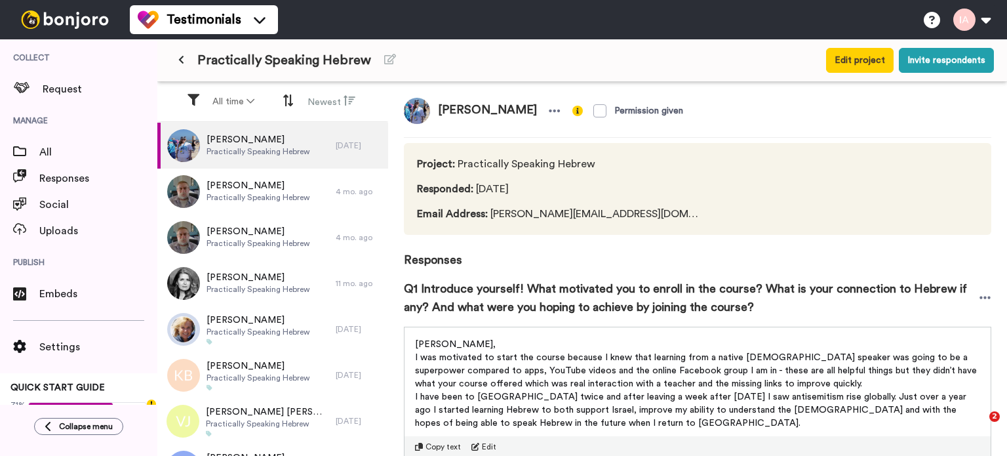 Image resolution: width=1007 pixels, height=456 pixels. What do you see at coordinates (184, 375) in the screenshot?
I see `img: kb.png` at bounding box center [184, 375].